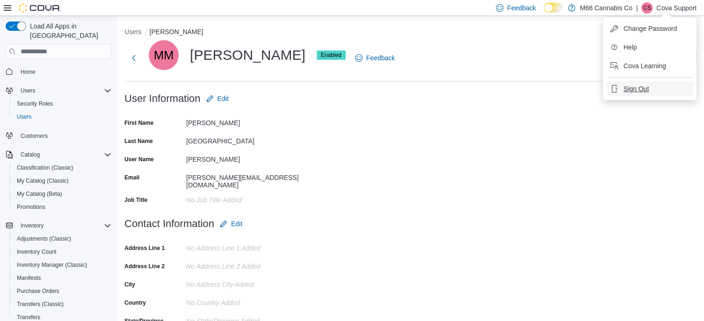 Image resolution: width=704 pixels, height=321 pixels. Describe the element at coordinates (52, 265) in the screenshot. I see `a: Inventory Manager (Classic)` at that location.